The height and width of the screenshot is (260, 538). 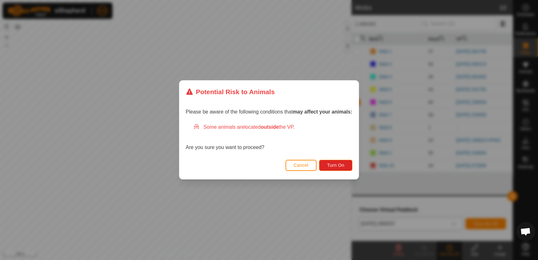 I want to click on span: Please be aware of the following conditions that, so click(x=269, y=112).